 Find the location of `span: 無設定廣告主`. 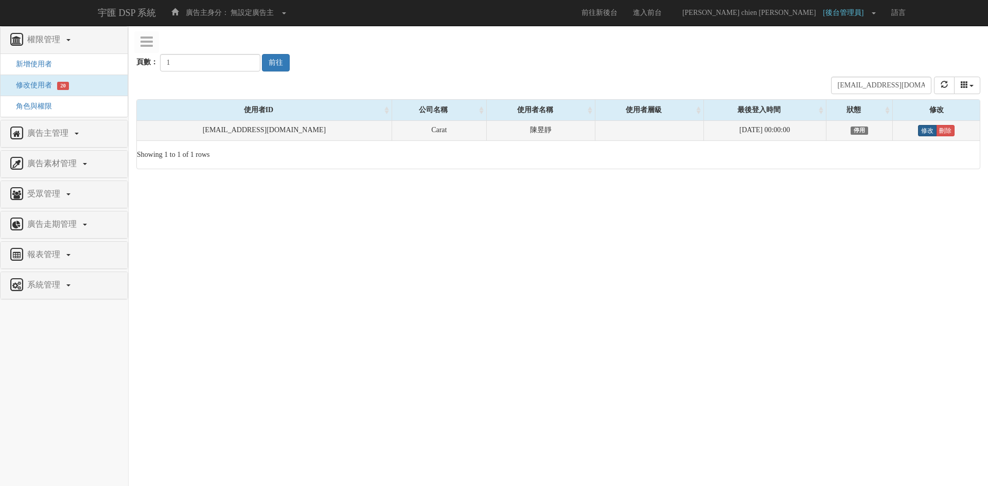

span: 無設定廣告主 is located at coordinates (252, 12).